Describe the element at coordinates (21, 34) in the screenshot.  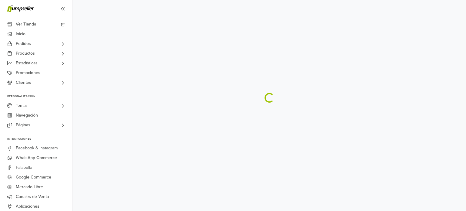
I see `span: Inicio` at that location.